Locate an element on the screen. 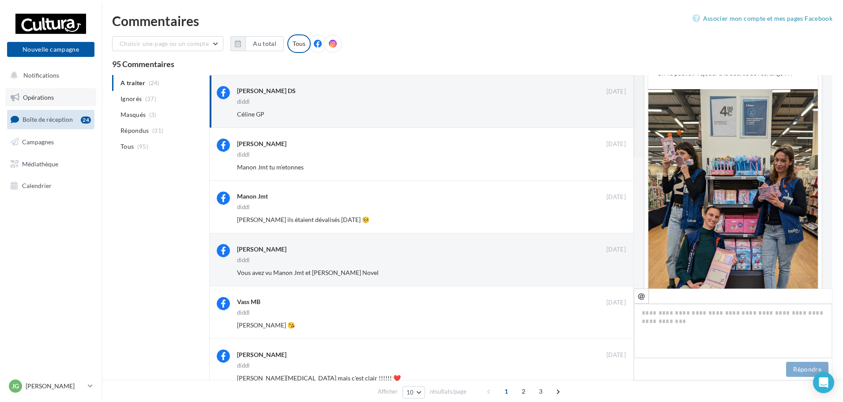 The width and height of the screenshot is (843, 402). span: Notifications is located at coordinates (41, 75).